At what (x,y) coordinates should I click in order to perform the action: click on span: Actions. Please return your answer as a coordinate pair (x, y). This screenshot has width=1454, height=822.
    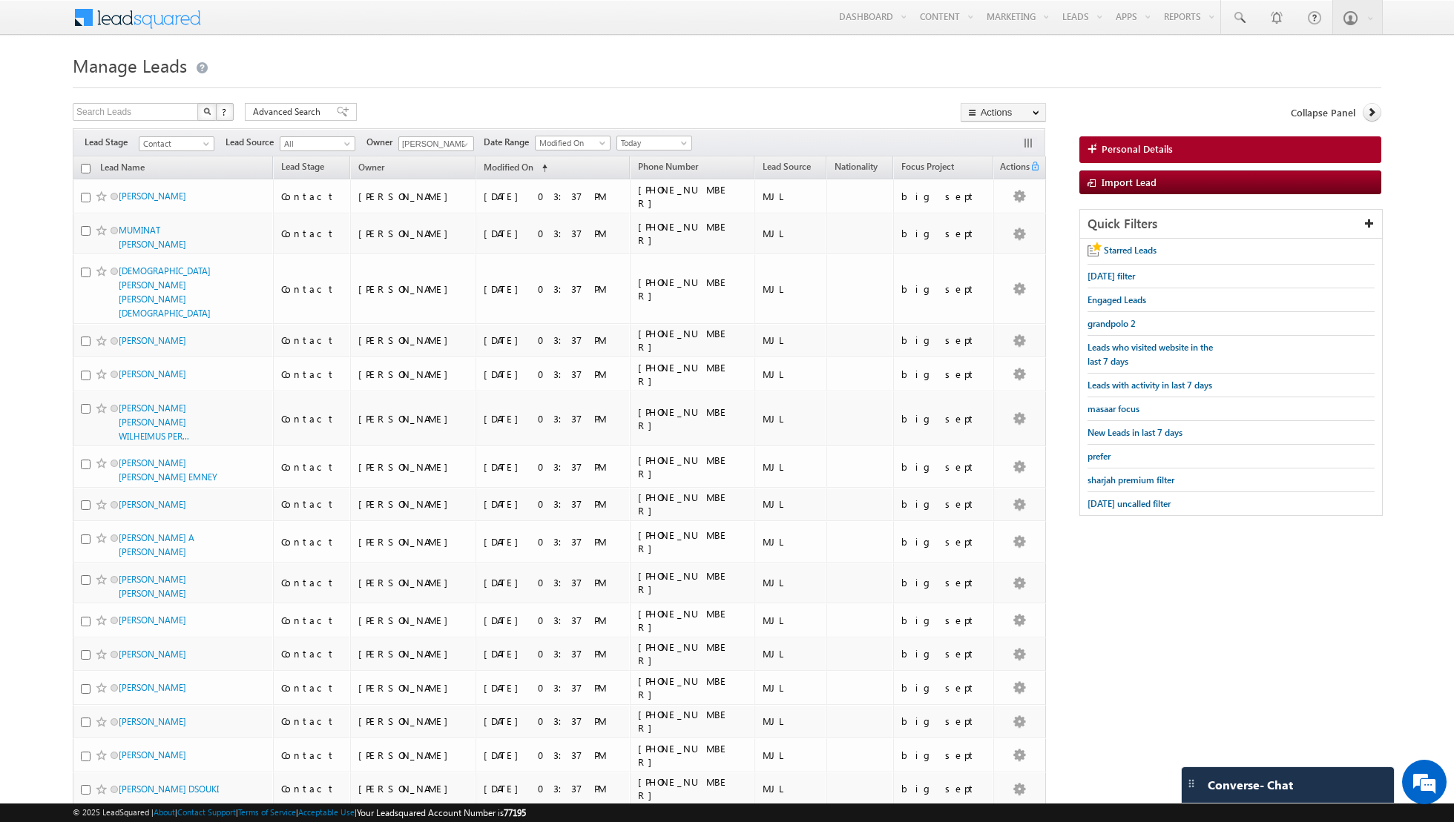
    Looking at the image, I should click on (1012, 168).